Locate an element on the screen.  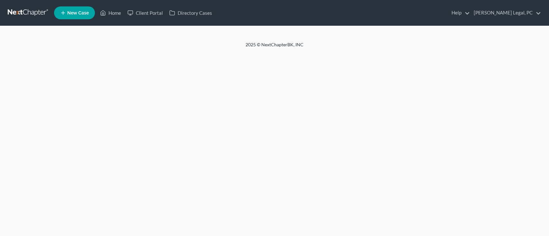
div: 2025 © NextChapterBK, INC is located at coordinates (275, 47).